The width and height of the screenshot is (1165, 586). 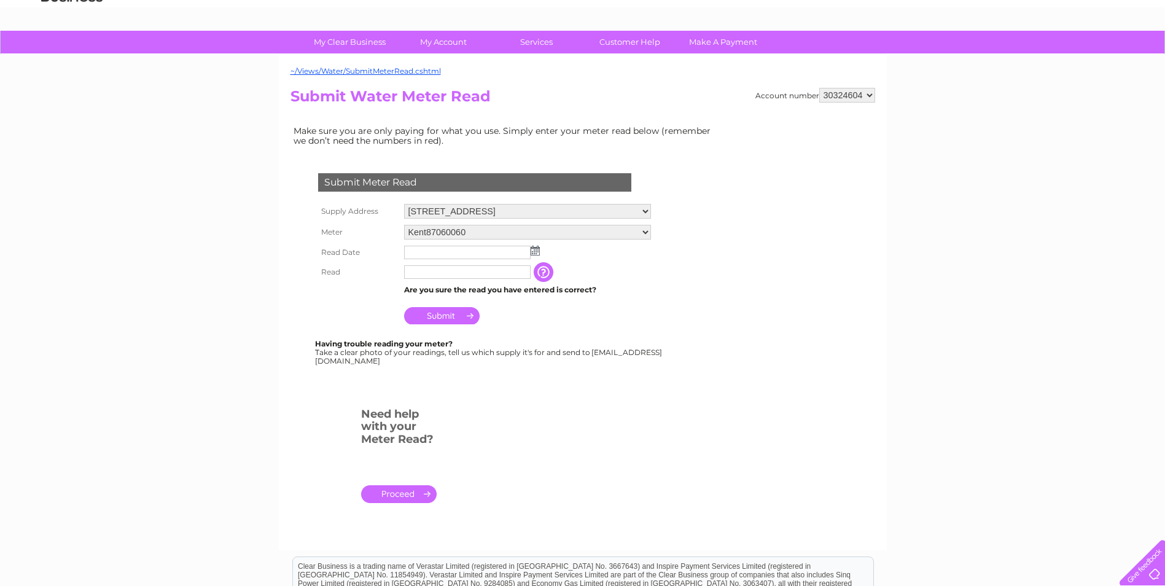 What do you see at coordinates (536, 42) in the screenshot?
I see `a: Services` at bounding box center [536, 42].